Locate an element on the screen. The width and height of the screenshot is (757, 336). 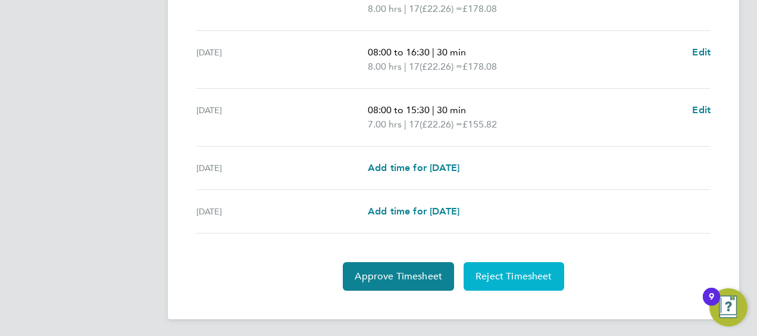
button: Reject Timesheet is located at coordinates (513, 276).